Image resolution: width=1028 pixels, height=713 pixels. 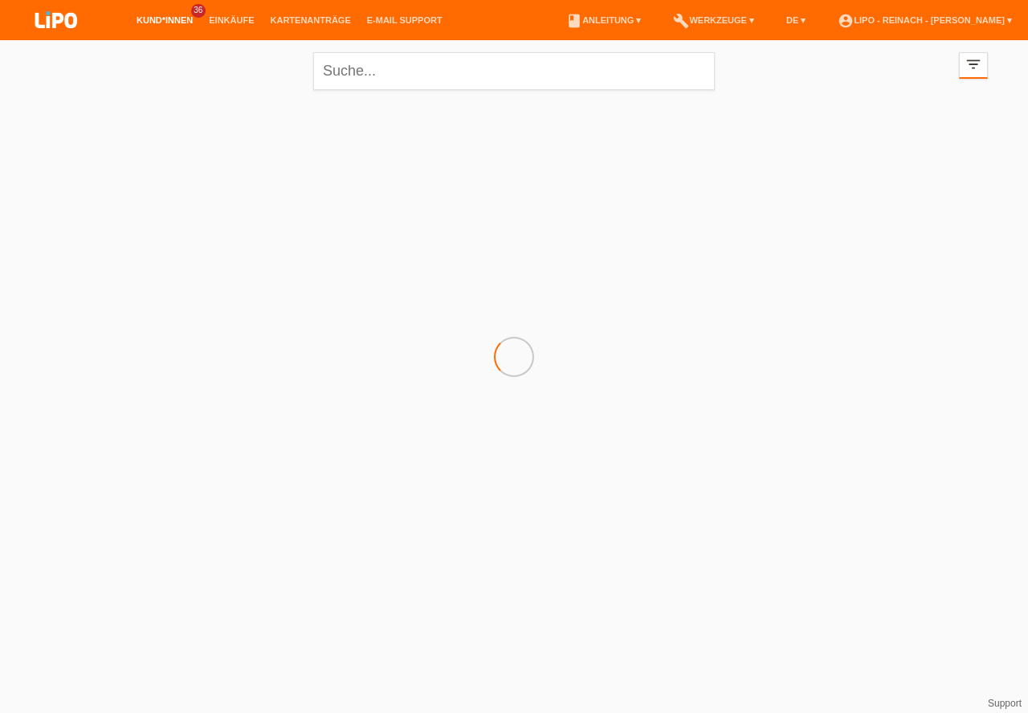 What do you see at coordinates (405, 20) in the screenshot?
I see `a: E-Mail Support` at bounding box center [405, 20].